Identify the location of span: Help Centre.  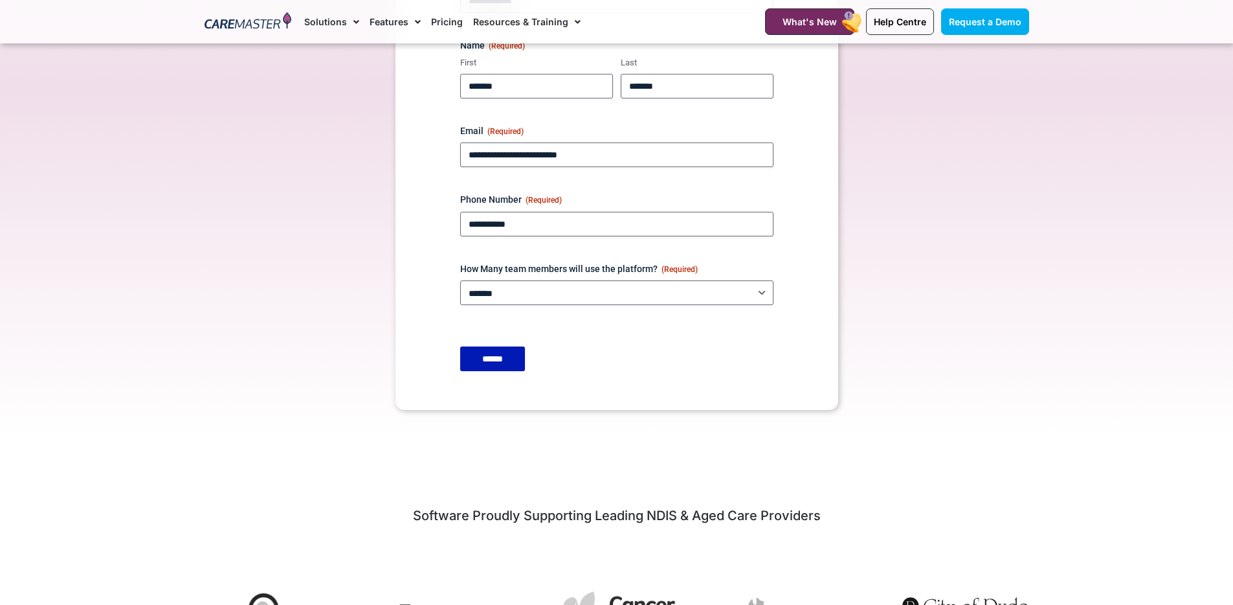
(900, 21).